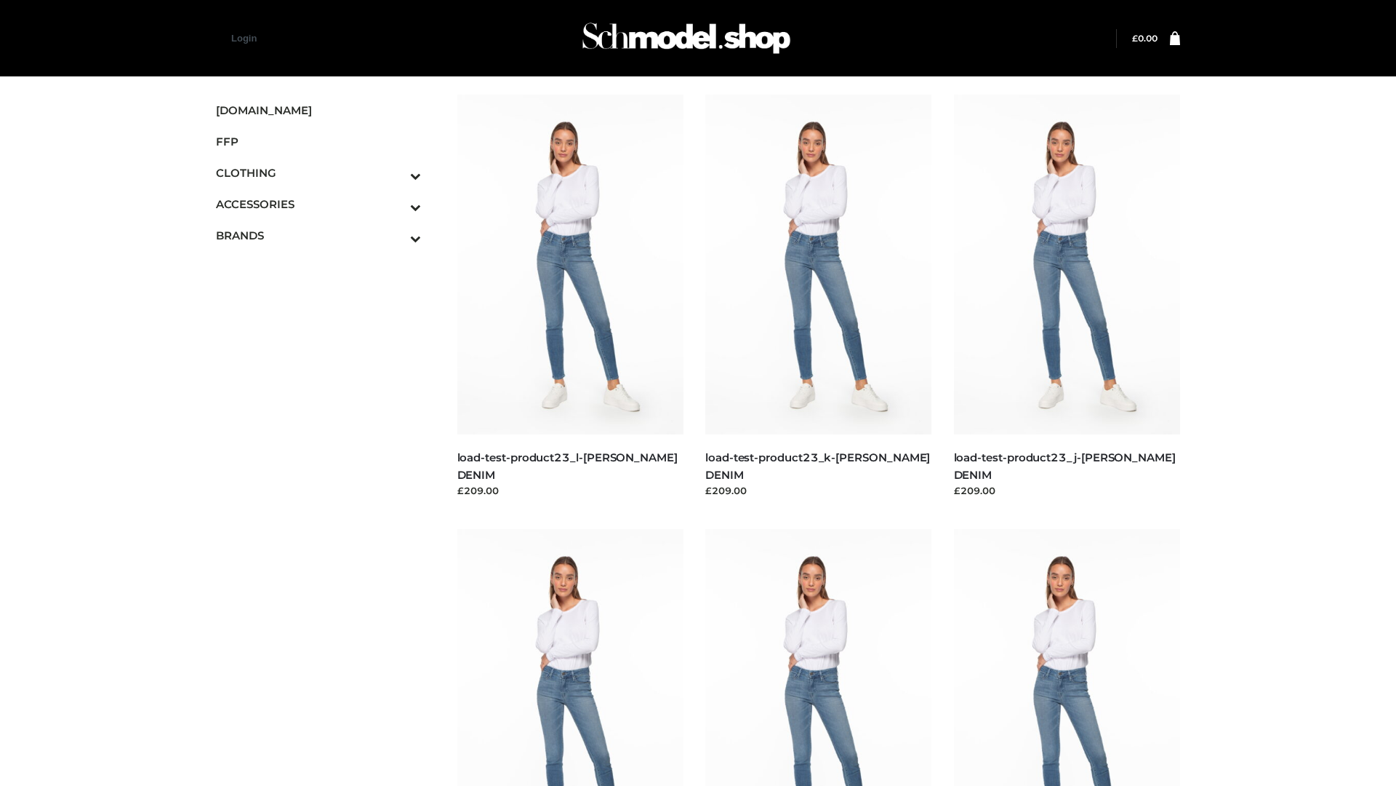 The height and width of the screenshot is (786, 1396). What do you see at coordinates (319, 141) in the screenshot?
I see `a: FFP` at bounding box center [319, 141].